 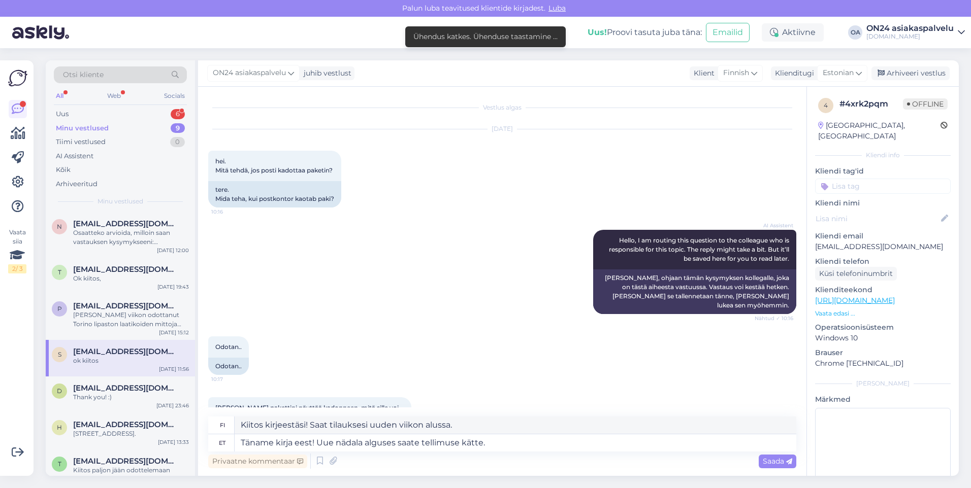 What do you see at coordinates (126, 306) in the screenshot?
I see `span: pipsalai1@gmail.com` at bounding box center [126, 306].